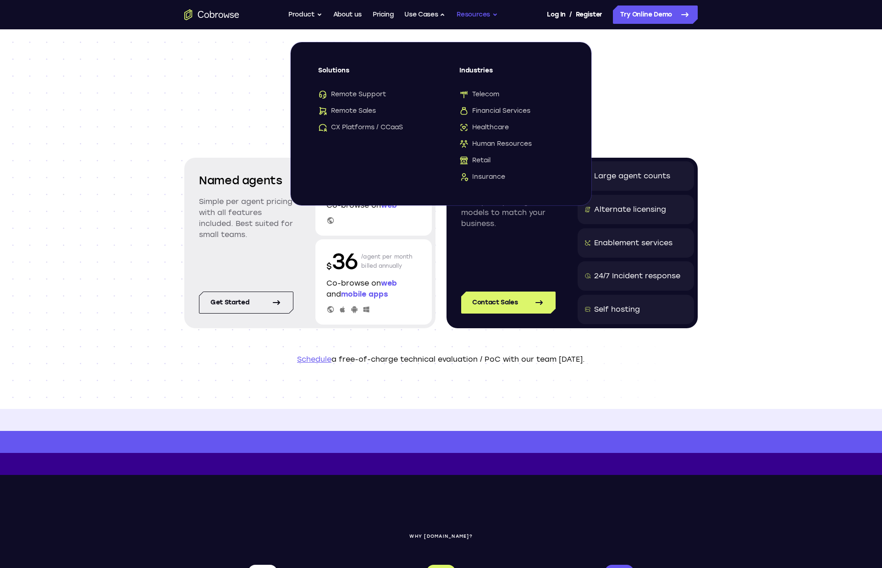 This screenshot has width=882, height=568. Describe the element at coordinates (370, 94) in the screenshot. I see `a: Remote SupportRemote Support` at that location.